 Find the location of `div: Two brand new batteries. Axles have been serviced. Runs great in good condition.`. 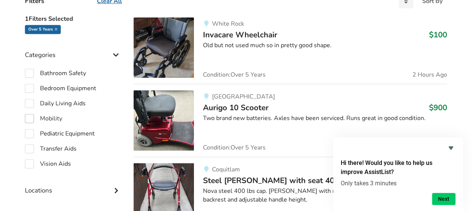

div: Two brand new batteries. Axles have been serviced. Runs great in good condition. is located at coordinates (325, 118).